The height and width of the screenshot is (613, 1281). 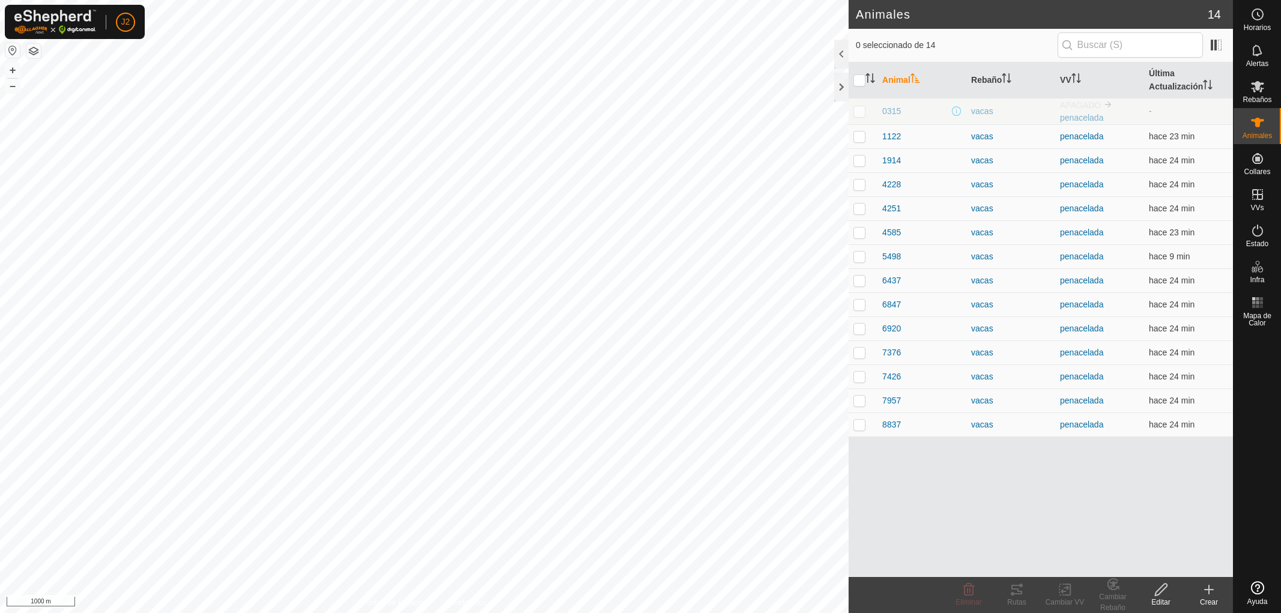 What do you see at coordinates (892, 111) in the screenshot?
I see `span: 0315` at bounding box center [892, 111].